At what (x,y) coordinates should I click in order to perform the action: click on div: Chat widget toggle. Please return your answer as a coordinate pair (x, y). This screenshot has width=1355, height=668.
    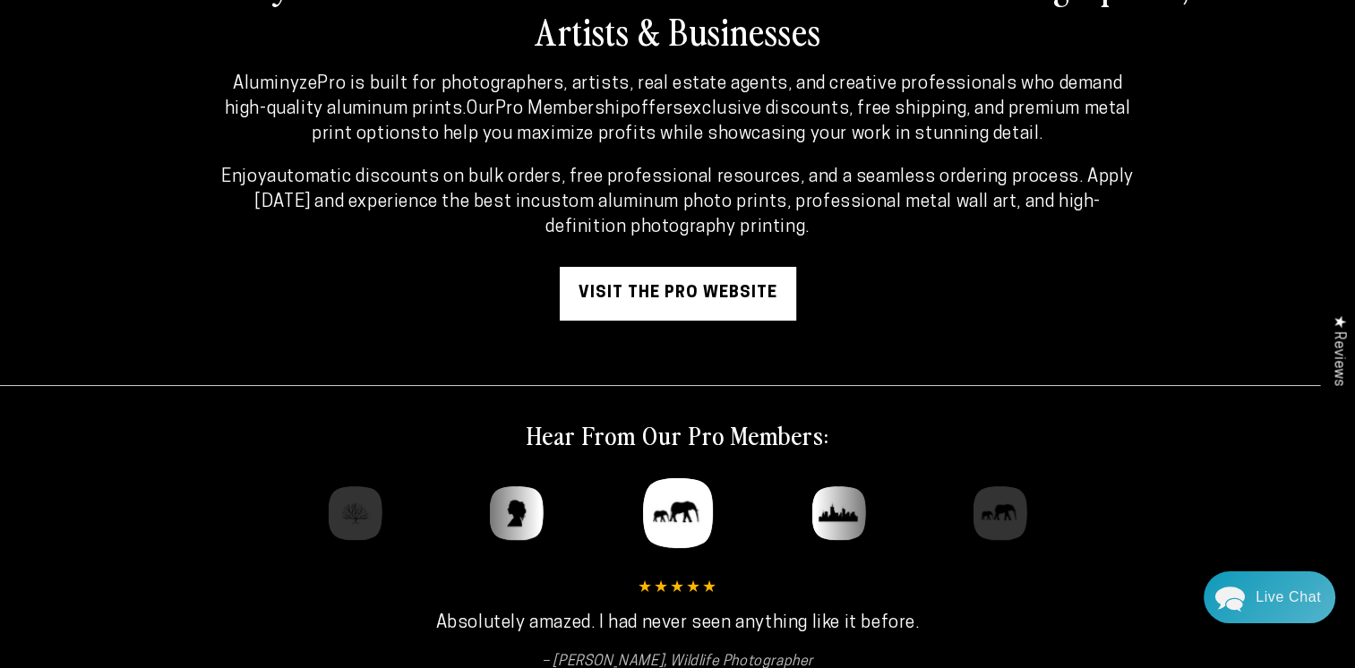
    Looking at the image, I should click on (1269, 597).